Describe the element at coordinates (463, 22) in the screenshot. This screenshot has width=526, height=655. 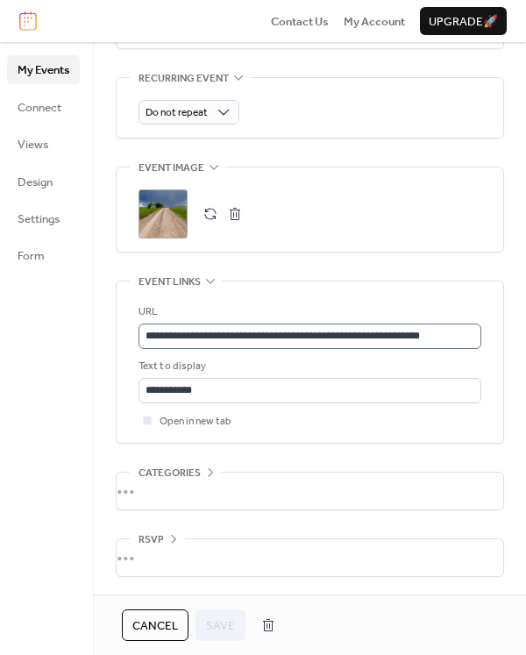
I see `span: Upgrade 🚀` at that location.